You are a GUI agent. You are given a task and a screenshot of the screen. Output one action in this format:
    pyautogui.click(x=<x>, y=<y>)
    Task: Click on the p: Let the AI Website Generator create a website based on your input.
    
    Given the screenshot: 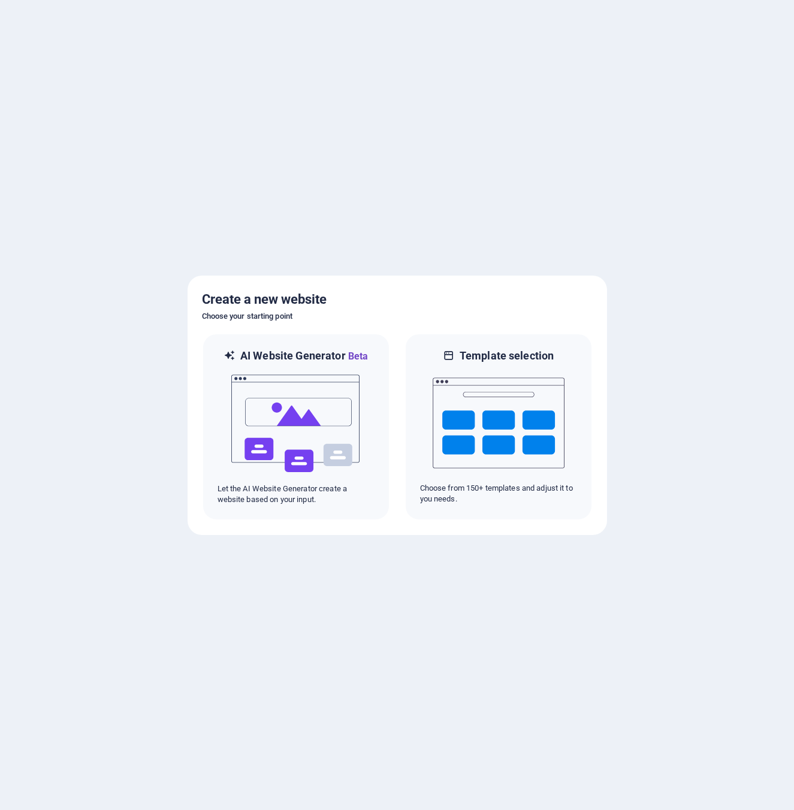 What is the action you would take?
    pyautogui.click(x=296, y=494)
    